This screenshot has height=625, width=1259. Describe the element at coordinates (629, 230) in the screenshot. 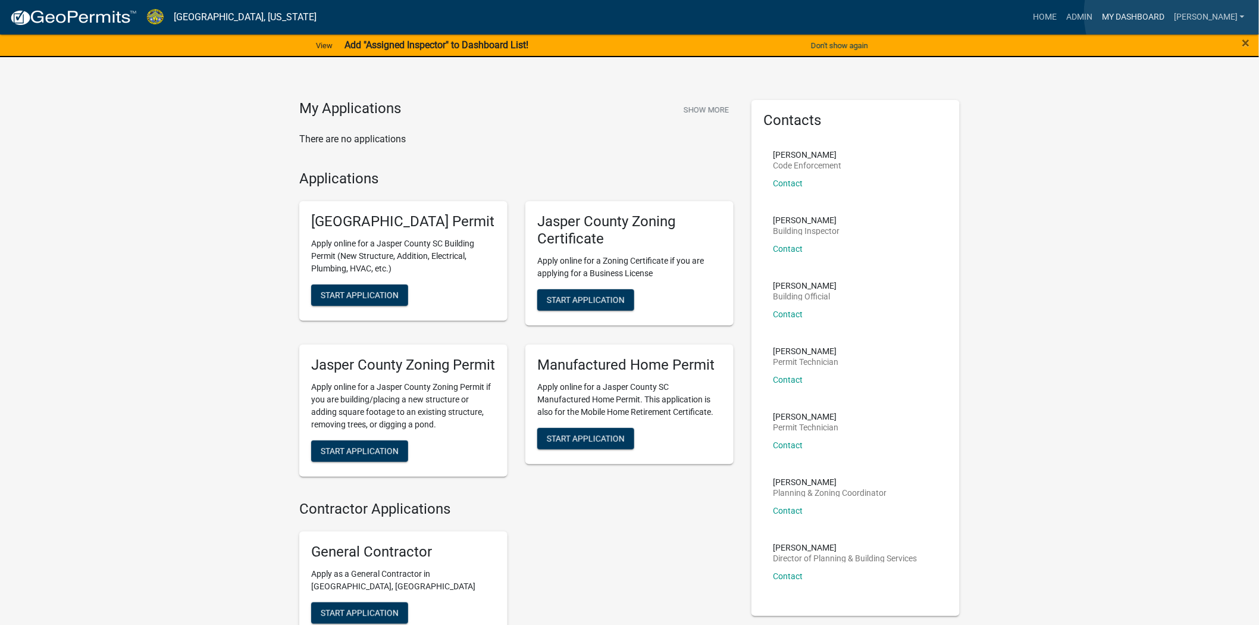

I see `h5: Jasper County Zoning Certificate` at that location.